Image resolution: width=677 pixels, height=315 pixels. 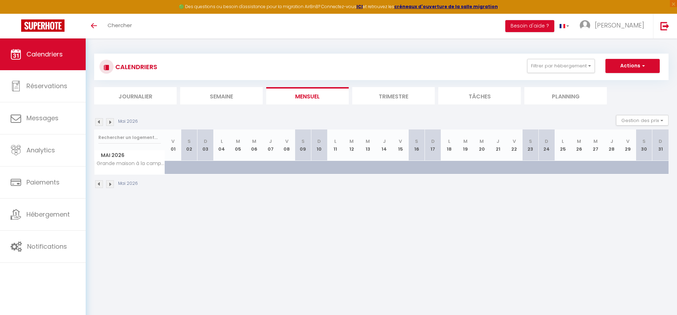 What do you see at coordinates (42, 118) in the screenshot?
I see `span: Messages` at bounding box center [42, 118].